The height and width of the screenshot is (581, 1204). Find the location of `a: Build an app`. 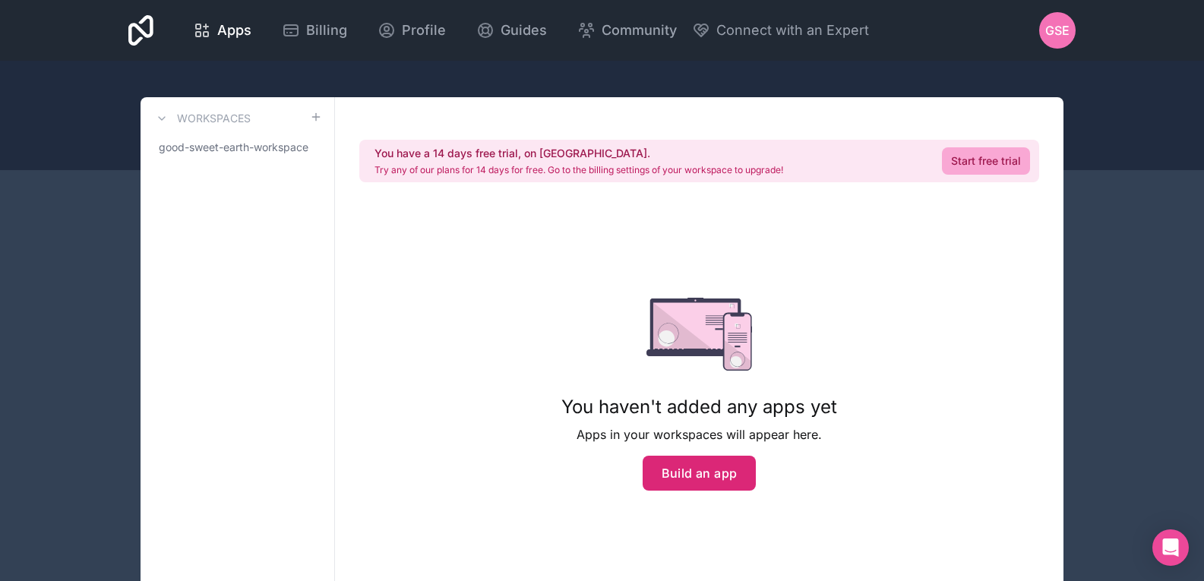

a: Build an app is located at coordinates (700, 473).